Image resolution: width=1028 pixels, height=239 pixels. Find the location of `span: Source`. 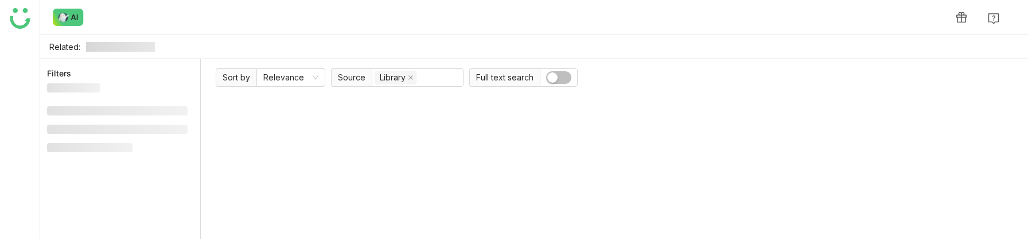

span: Source is located at coordinates (351, 77).